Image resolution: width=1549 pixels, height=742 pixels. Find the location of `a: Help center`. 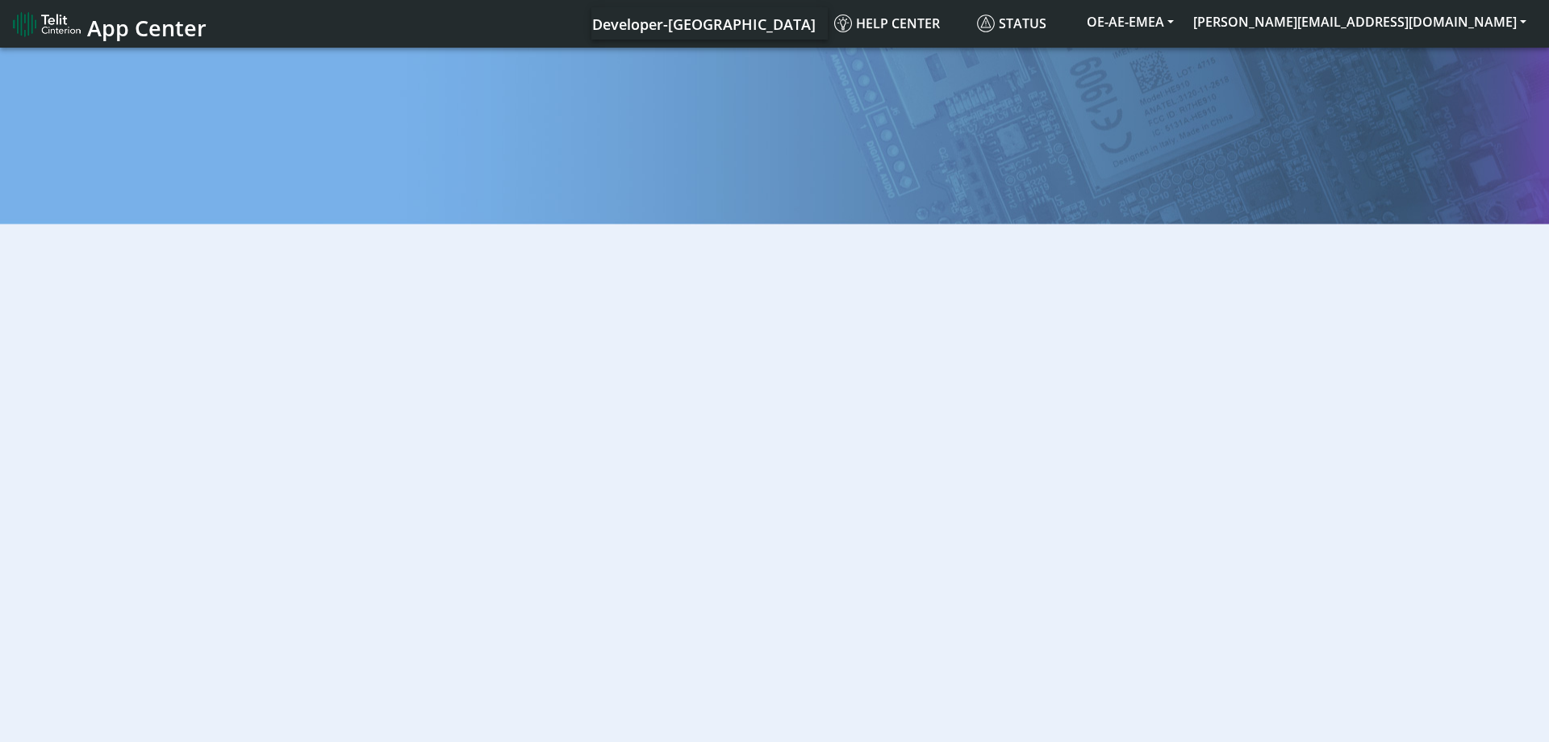

a: Help center is located at coordinates (899, 23).